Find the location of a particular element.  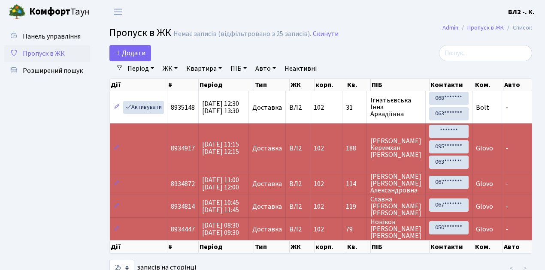

a: Панель управління is located at coordinates (47, 36).